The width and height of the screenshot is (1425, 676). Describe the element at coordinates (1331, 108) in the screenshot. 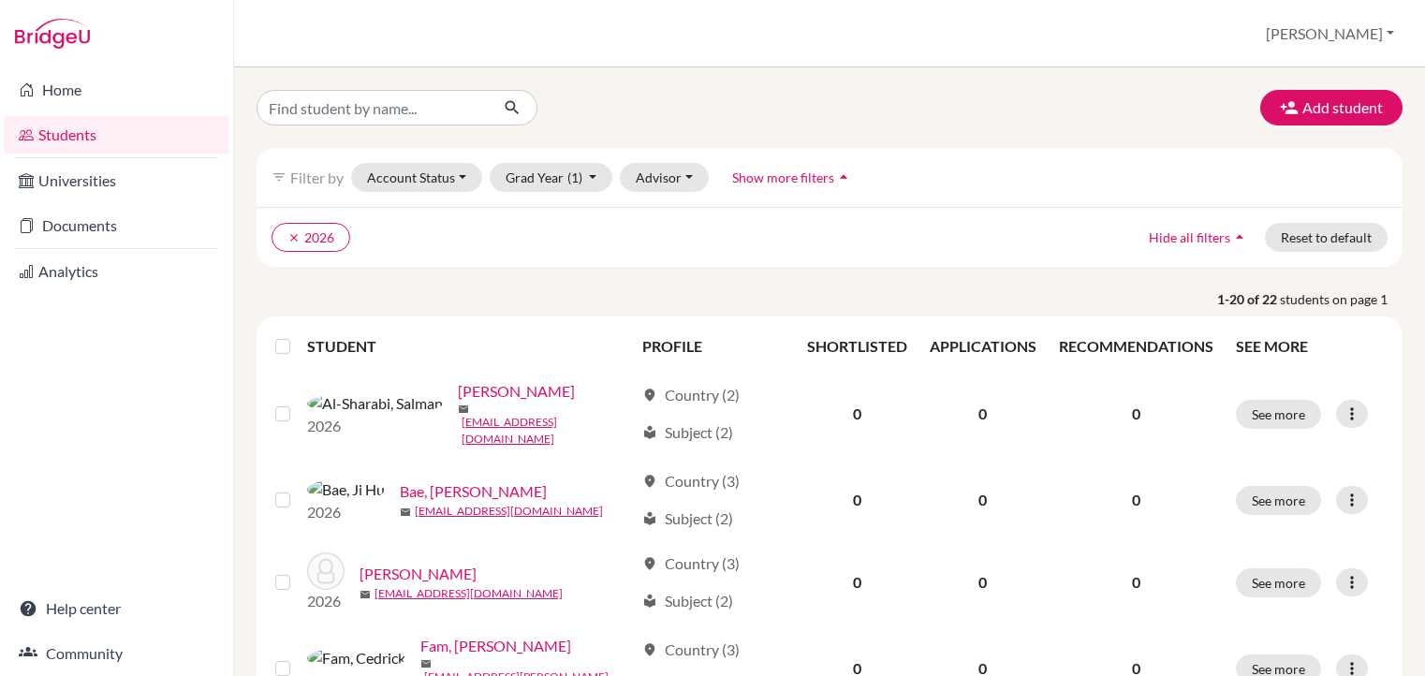

I see `button: Add student` at that location.